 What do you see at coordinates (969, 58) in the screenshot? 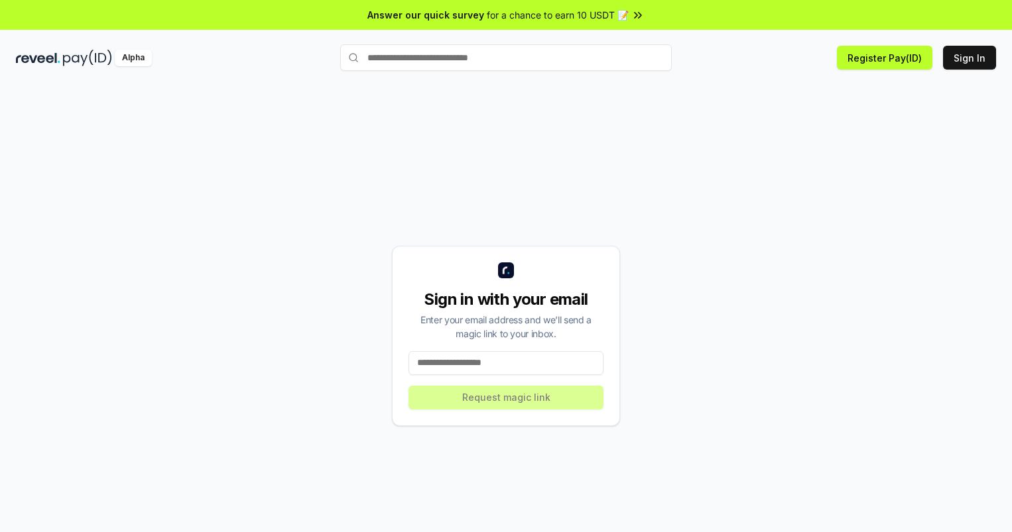
I see `button: Sign In` at bounding box center [969, 58].